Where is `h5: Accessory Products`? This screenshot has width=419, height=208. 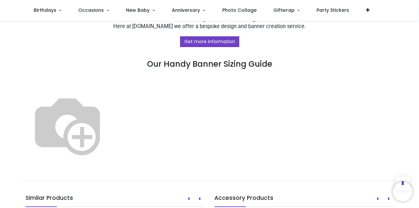
h5: Accessory Products is located at coordinates (304, 200).